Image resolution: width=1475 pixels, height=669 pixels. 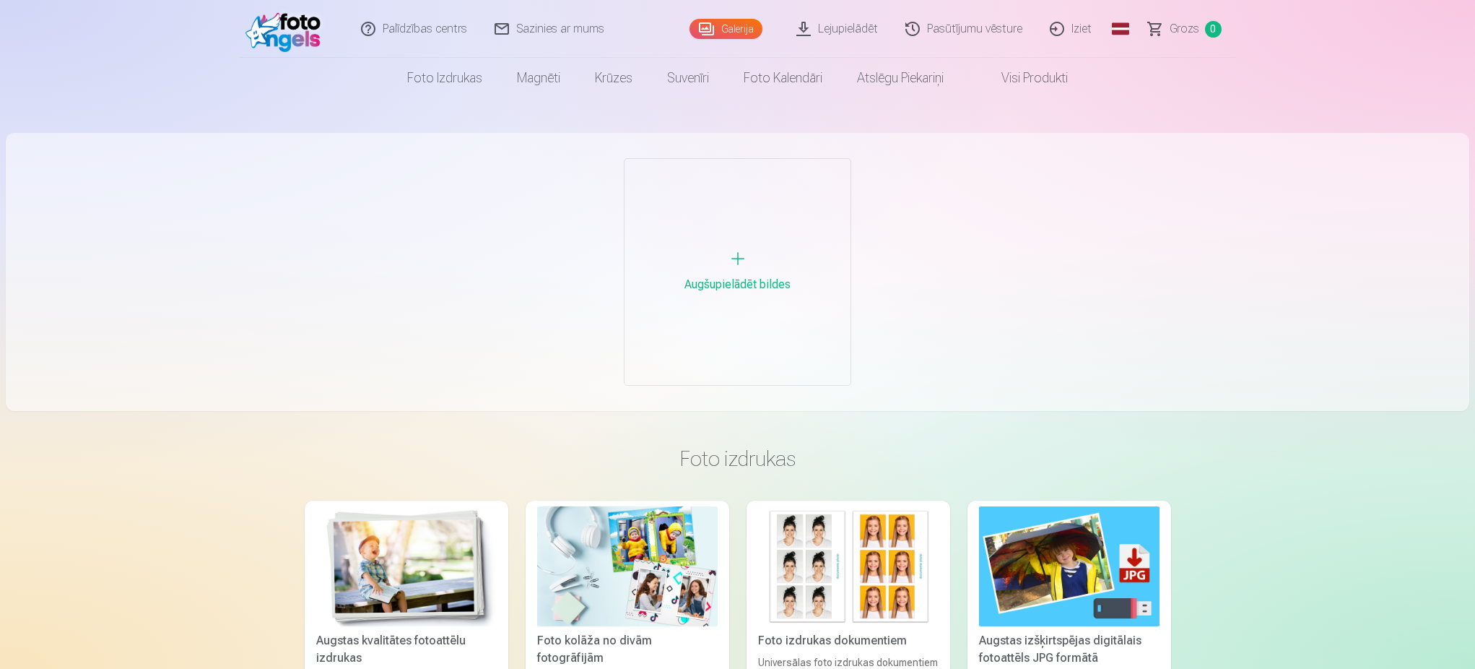 What do you see at coordinates (737, 284) in the screenshot?
I see `div: Augšupielādēt bildes` at bounding box center [737, 284].